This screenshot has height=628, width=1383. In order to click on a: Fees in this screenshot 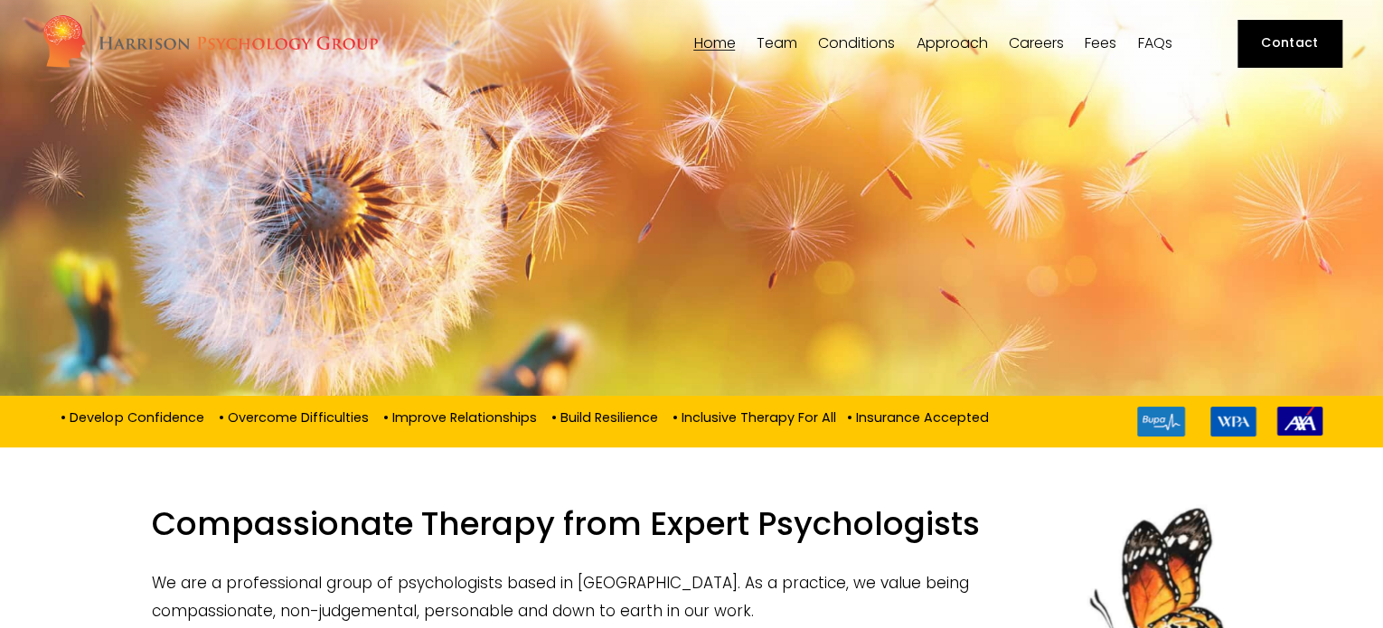, I will do `click(1100, 42)`.